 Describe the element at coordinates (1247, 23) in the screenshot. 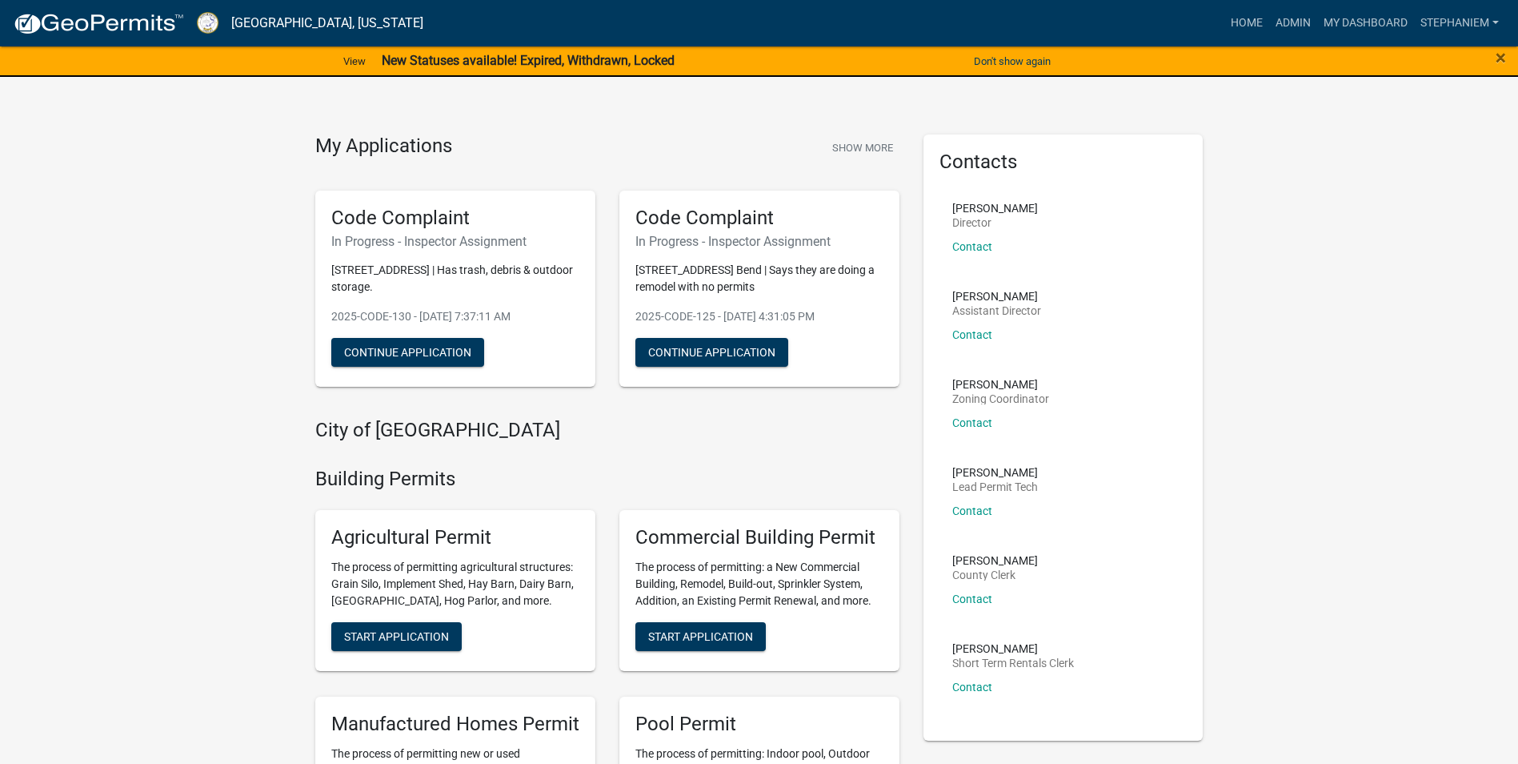

I see `a: Home` at that location.